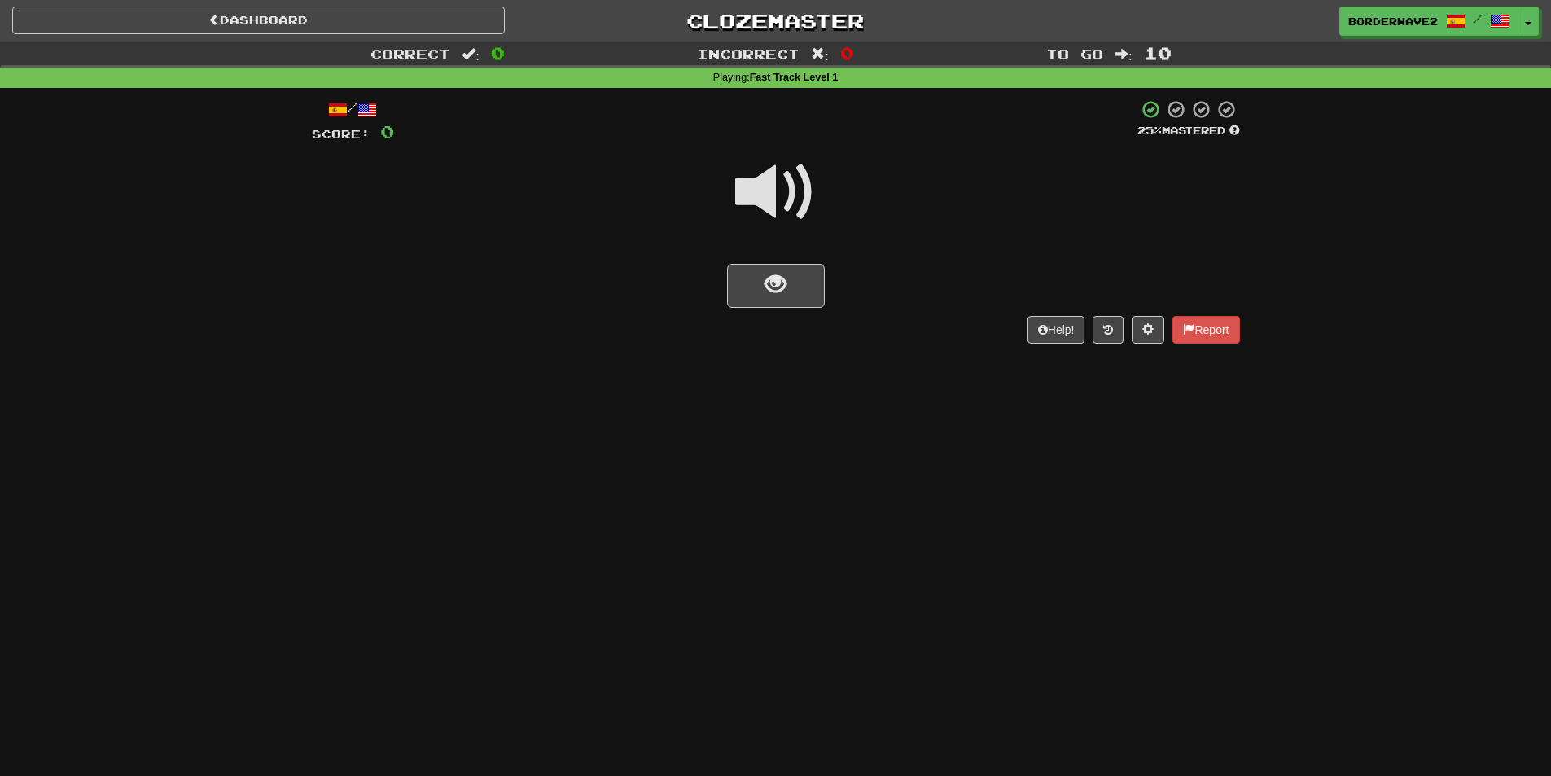 This screenshot has height=776, width=1551. What do you see at coordinates (1189, 131) in the screenshot?
I see `div: Mastered` at bounding box center [1189, 131].